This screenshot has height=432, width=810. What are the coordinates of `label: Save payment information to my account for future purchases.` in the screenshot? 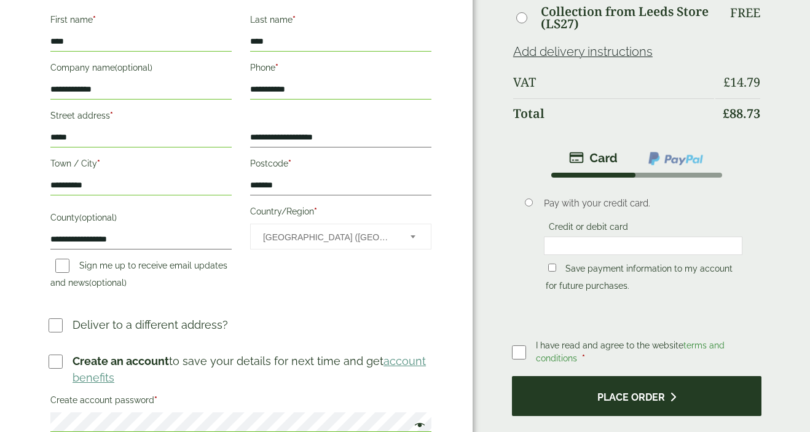 It's located at (639, 279).